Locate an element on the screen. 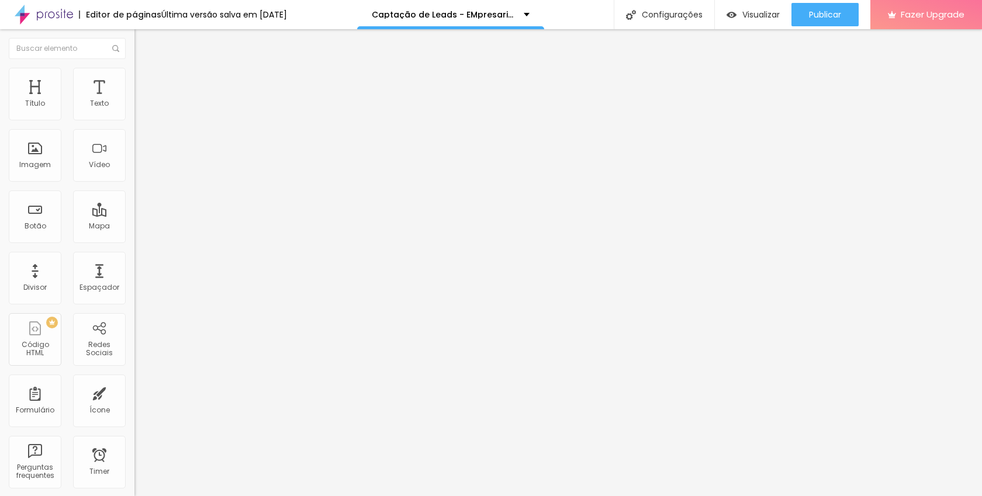  div: Perguntas frequentes is located at coordinates (34, 472).